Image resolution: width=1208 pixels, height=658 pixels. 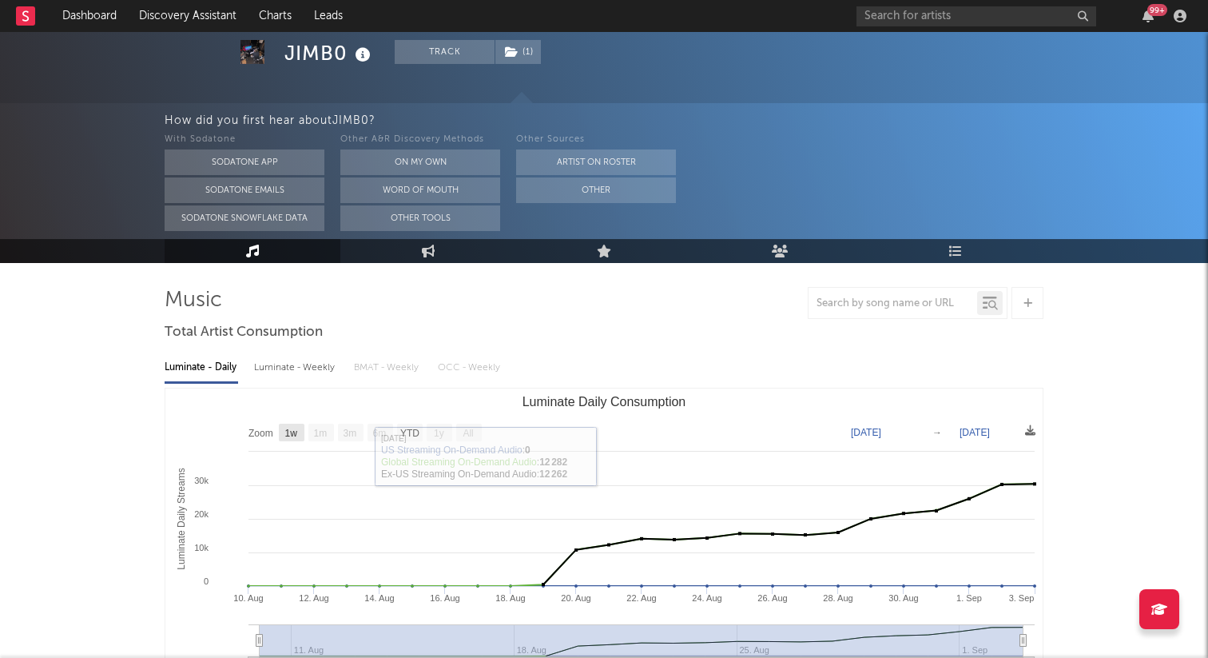 What do you see at coordinates (686, 121) in the screenshot?
I see `div: How did you first hear about JIMB0 ?` at bounding box center [686, 121].